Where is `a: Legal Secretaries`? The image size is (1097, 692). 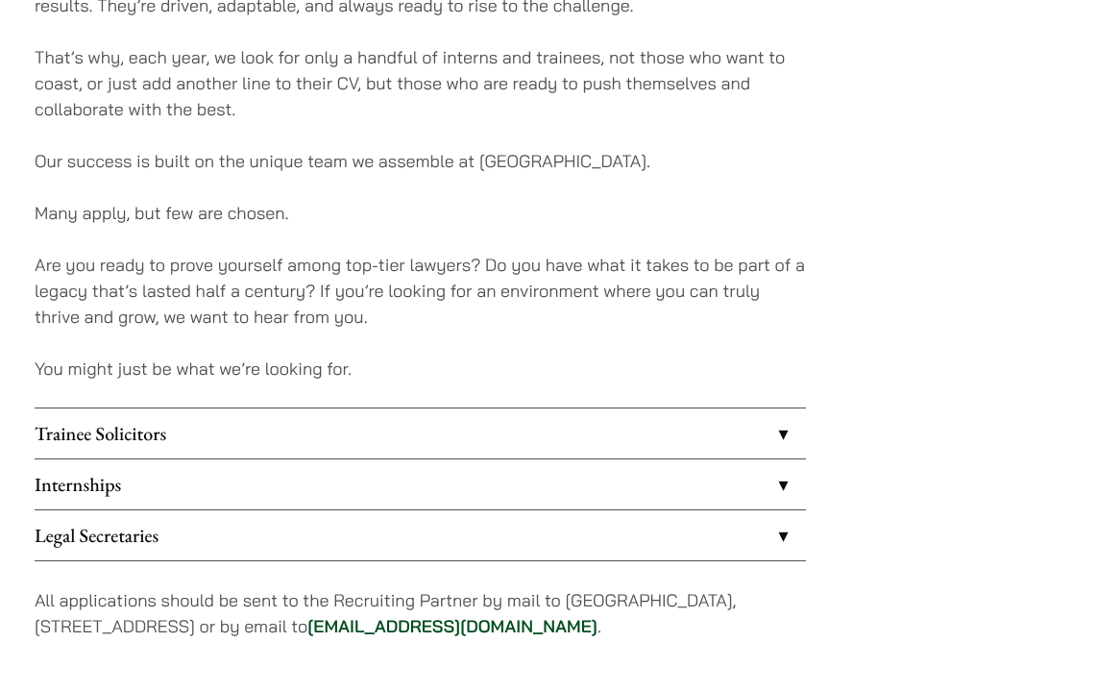 a: Legal Secretaries is located at coordinates (420, 535).